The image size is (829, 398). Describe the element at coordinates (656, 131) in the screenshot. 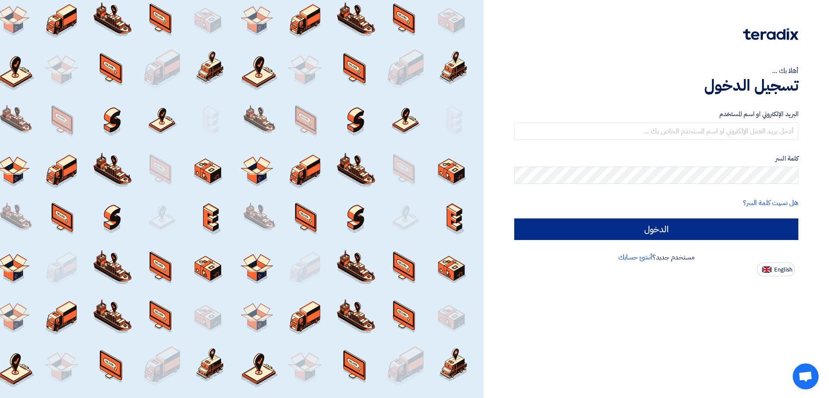

I see `input: أدخل بريد العمل الإلكتروني او اسم المستخدم الخاص بك ...` at that location.